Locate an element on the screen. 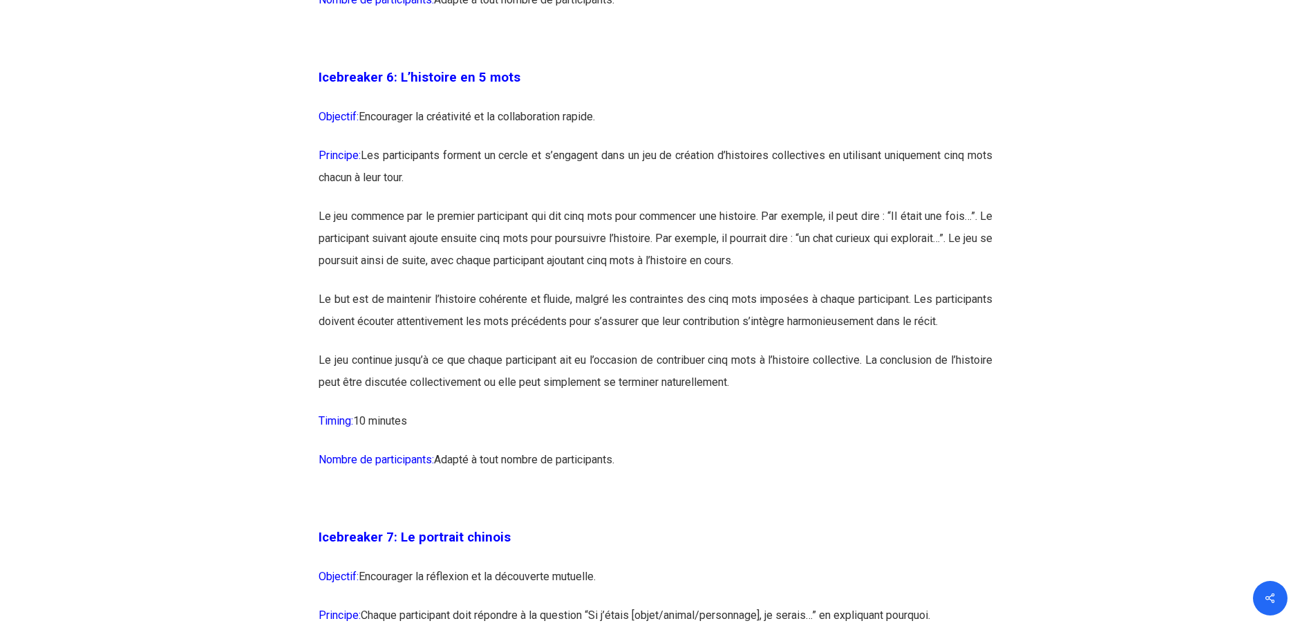  p: Le jeu continue jusqu’à ce que chaque participant ait eu l’occasion de contribuer cinq mots à l’h... is located at coordinates (655, 380).